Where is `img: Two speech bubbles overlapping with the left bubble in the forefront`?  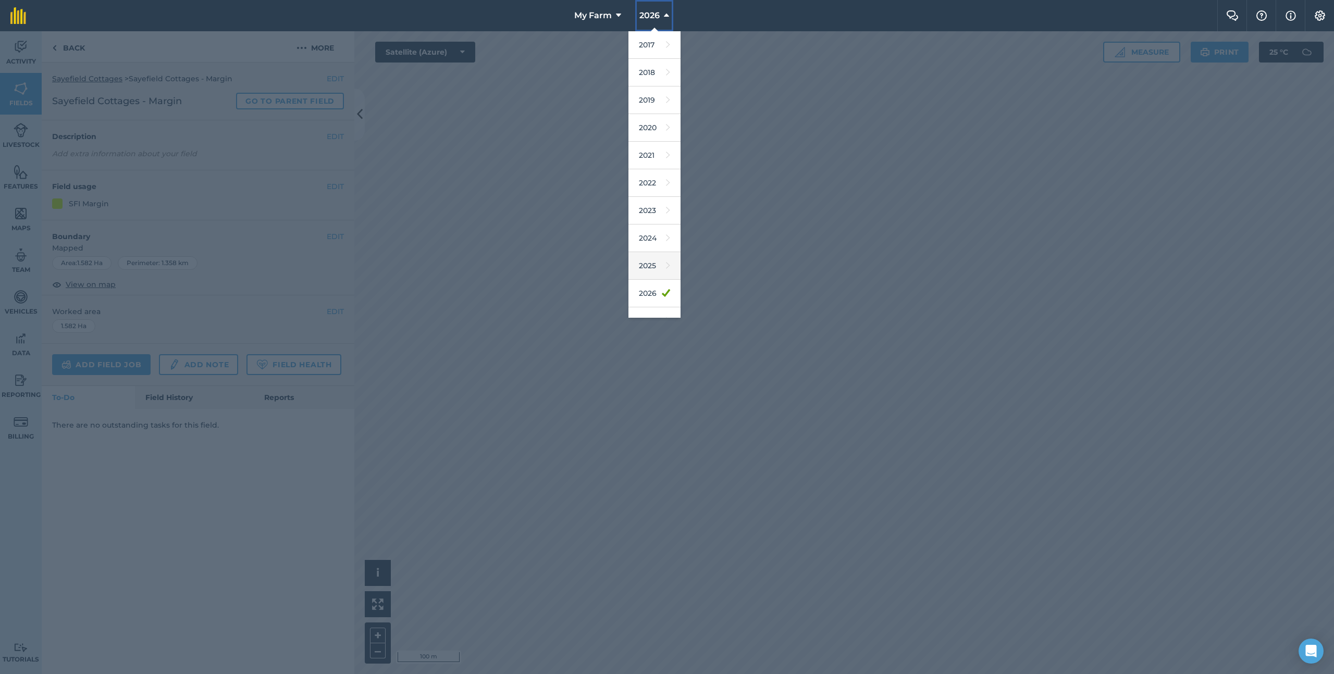
img: Two speech bubbles overlapping with the left bubble in the forefront is located at coordinates (1232, 16).